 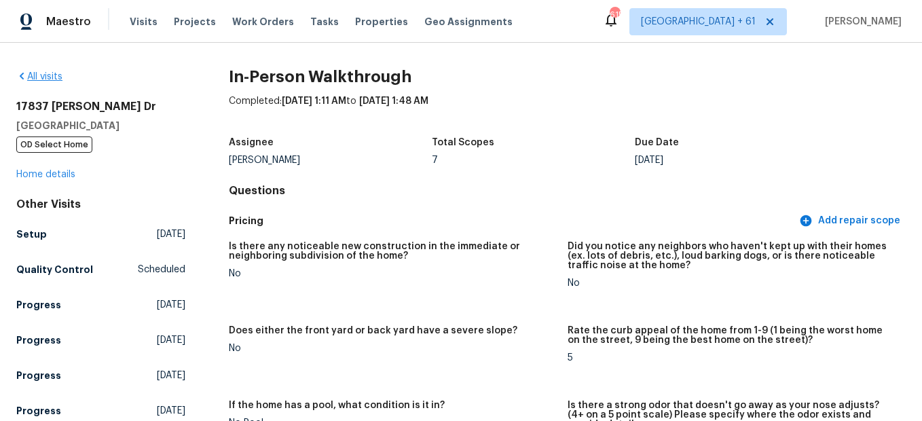 I want to click on span: Work Orders, so click(x=263, y=22).